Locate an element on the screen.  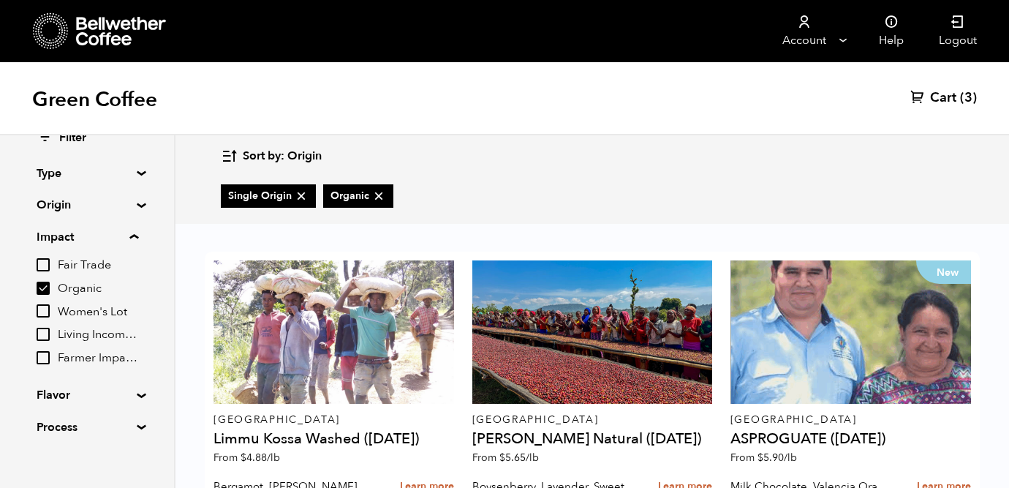
a: New is located at coordinates (850, 332).